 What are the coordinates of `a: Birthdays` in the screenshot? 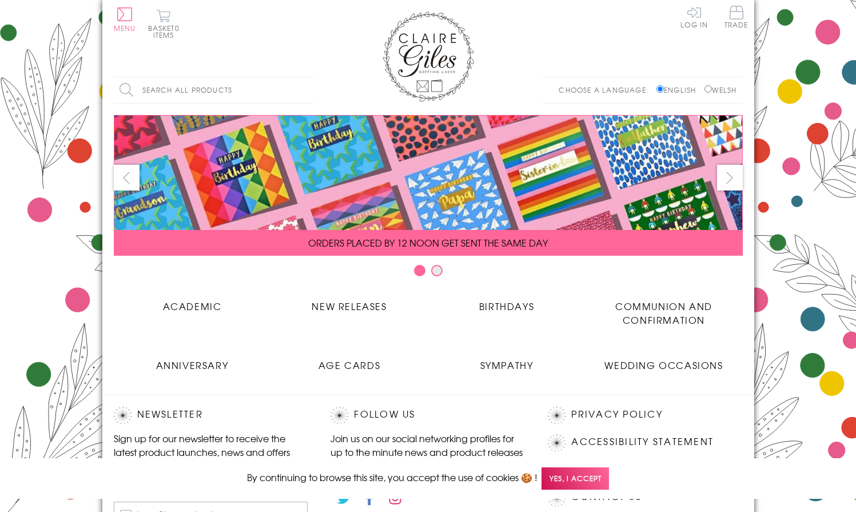 It's located at (507, 301).